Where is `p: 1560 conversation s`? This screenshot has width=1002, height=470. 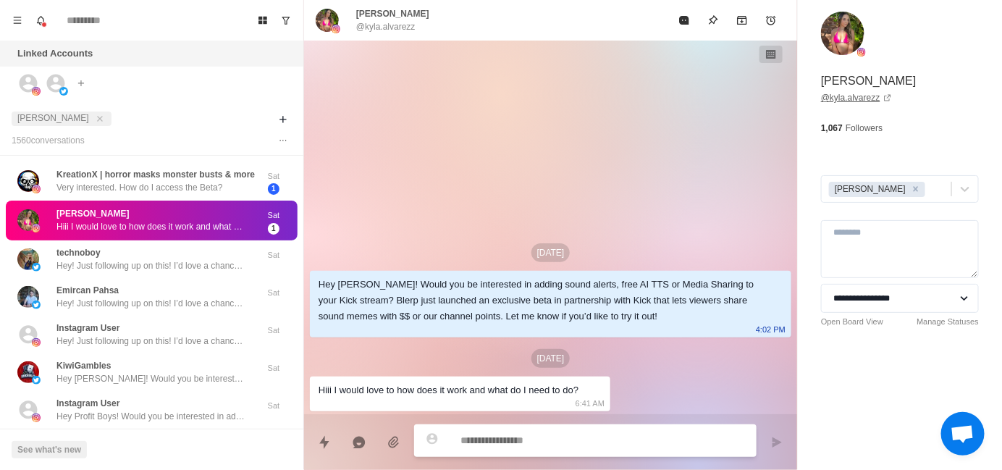 p: 1560 conversation s is located at coordinates (48, 140).